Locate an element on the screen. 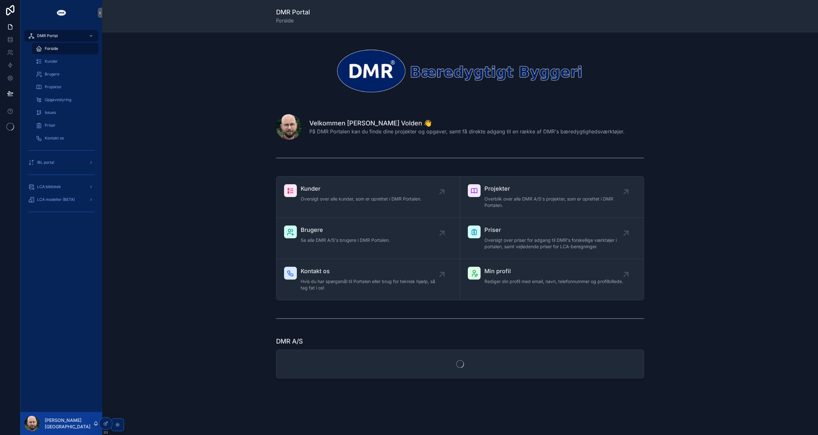 The height and width of the screenshot is (435, 818). a: LCA modeller (BETA) is located at coordinates (61, 199).